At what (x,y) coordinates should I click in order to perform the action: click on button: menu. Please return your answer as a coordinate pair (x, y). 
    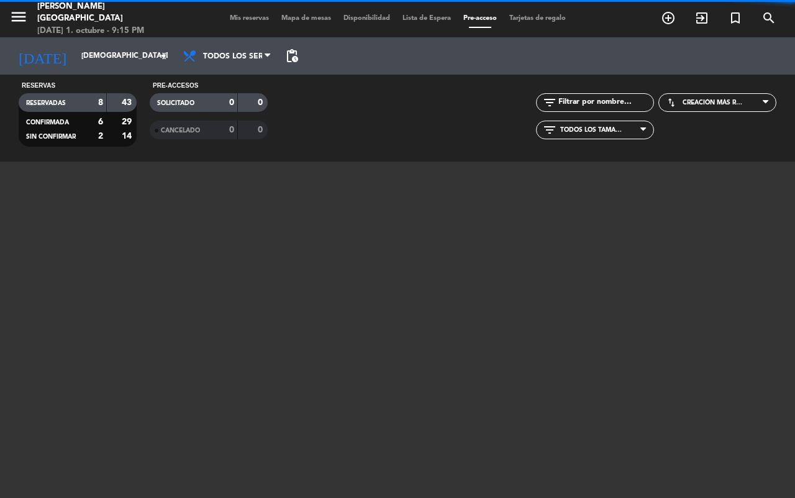
    Looking at the image, I should click on (19, 19).